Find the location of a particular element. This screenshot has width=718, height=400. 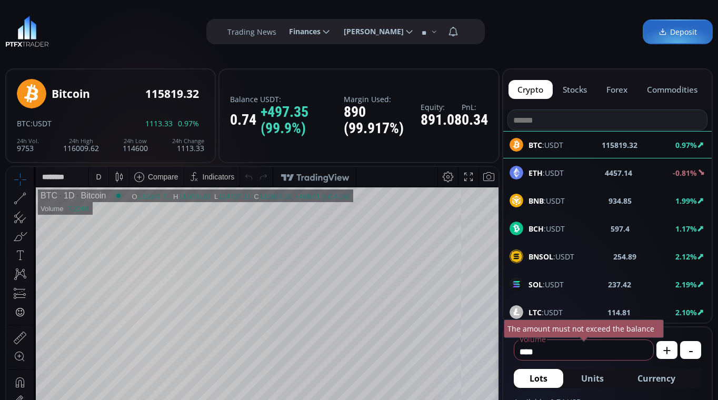

img: LOGO is located at coordinates (27, 32).